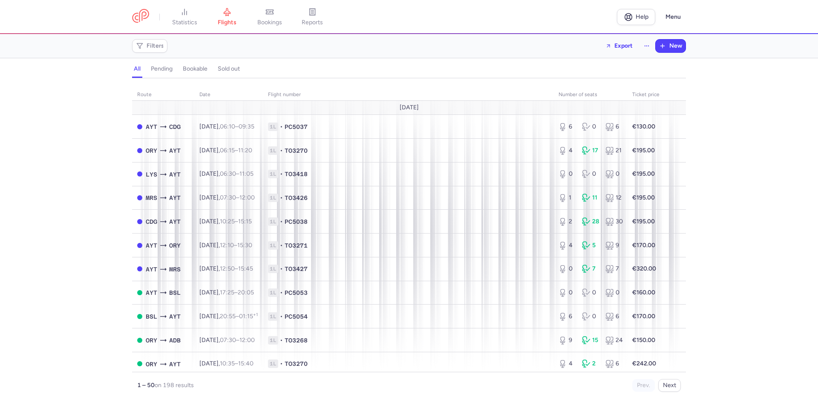 This screenshot has height=402, width=818. I want to click on time: 10:35, so click(227, 364).